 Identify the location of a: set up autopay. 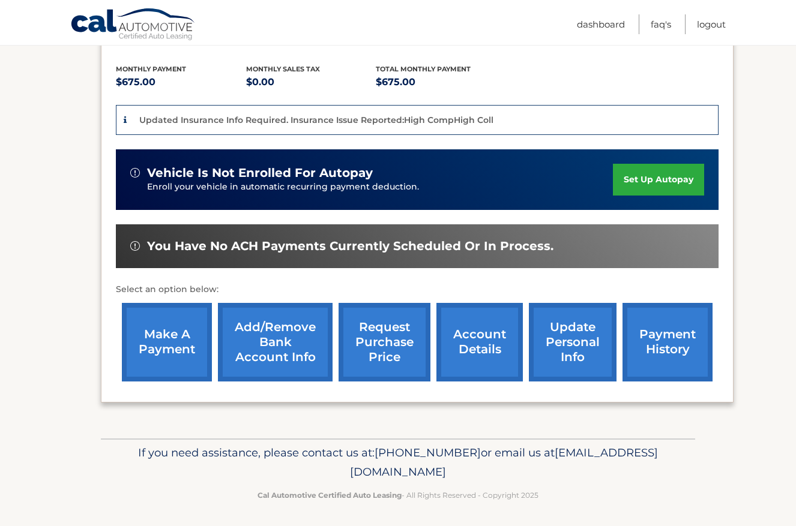
(658, 179).